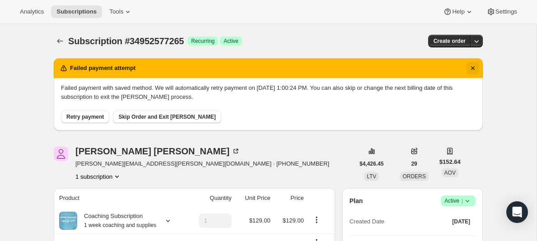  What do you see at coordinates (506, 12) in the screenshot?
I see `span: Settings` at bounding box center [506, 12].